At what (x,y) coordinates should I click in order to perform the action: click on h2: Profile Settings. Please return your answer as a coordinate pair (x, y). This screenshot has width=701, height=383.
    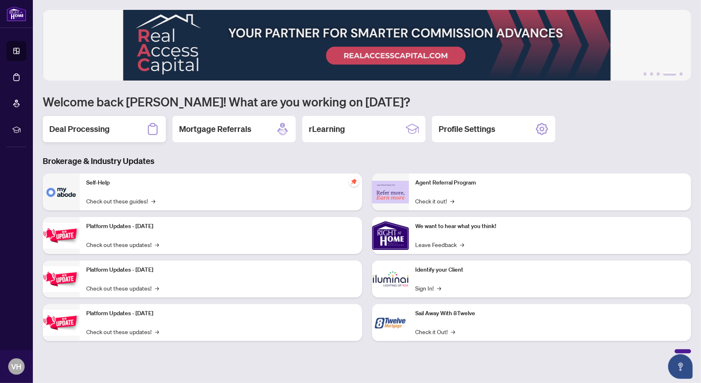
    Looking at the image, I should click on (467, 129).